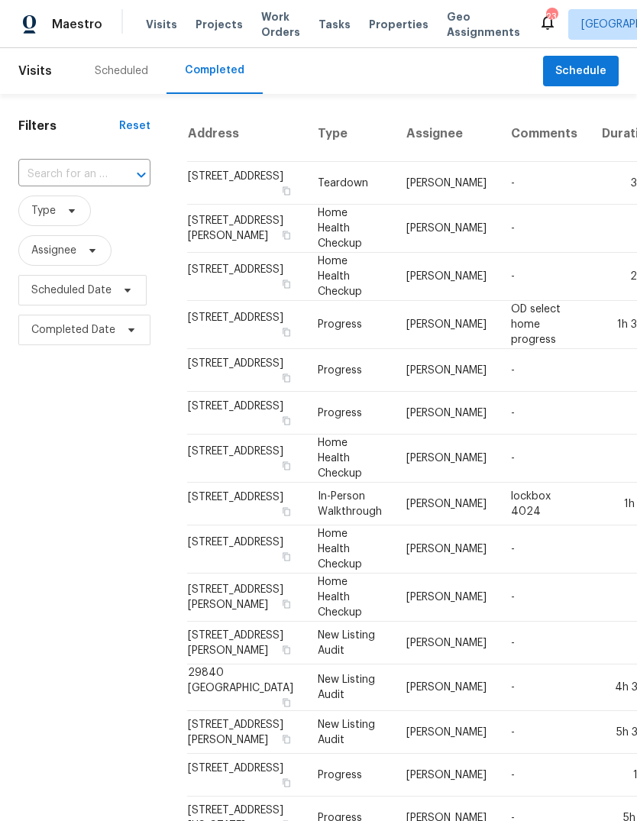  What do you see at coordinates (580, 71) in the screenshot?
I see `span: Schedule` at bounding box center [580, 71].